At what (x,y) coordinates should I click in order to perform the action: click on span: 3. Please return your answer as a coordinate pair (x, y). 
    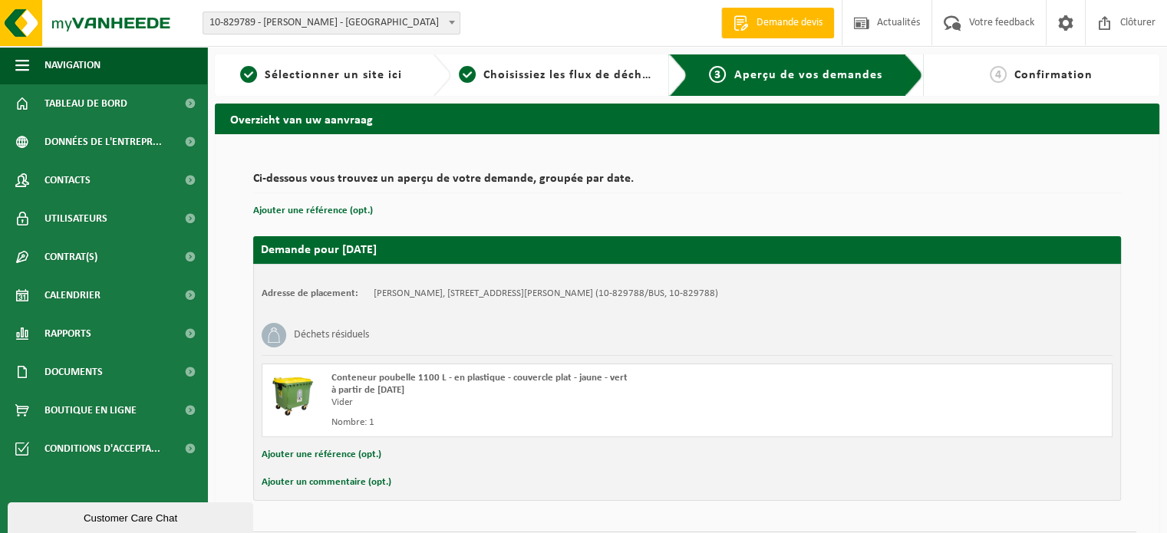
    Looking at the image, I should click on (717, 74).